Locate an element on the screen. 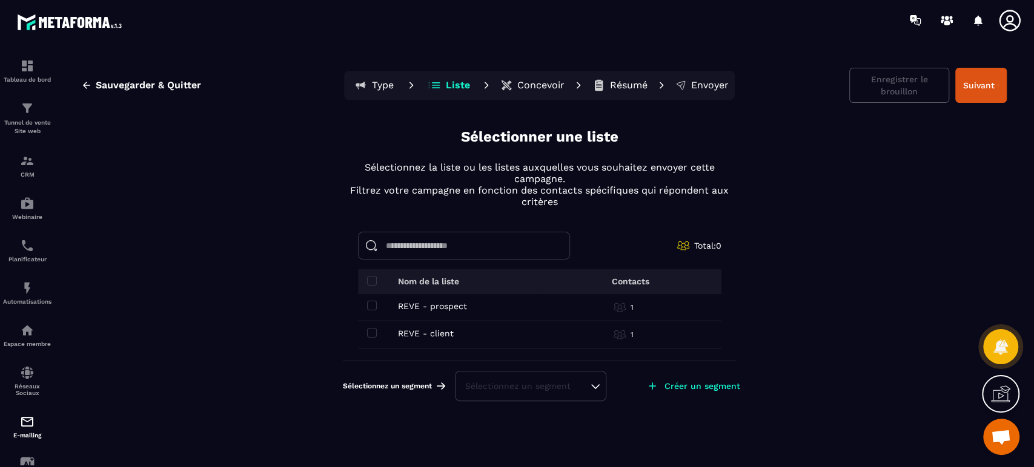  span: Sauvegarder & Quitter is located at coordinates (148, 85).